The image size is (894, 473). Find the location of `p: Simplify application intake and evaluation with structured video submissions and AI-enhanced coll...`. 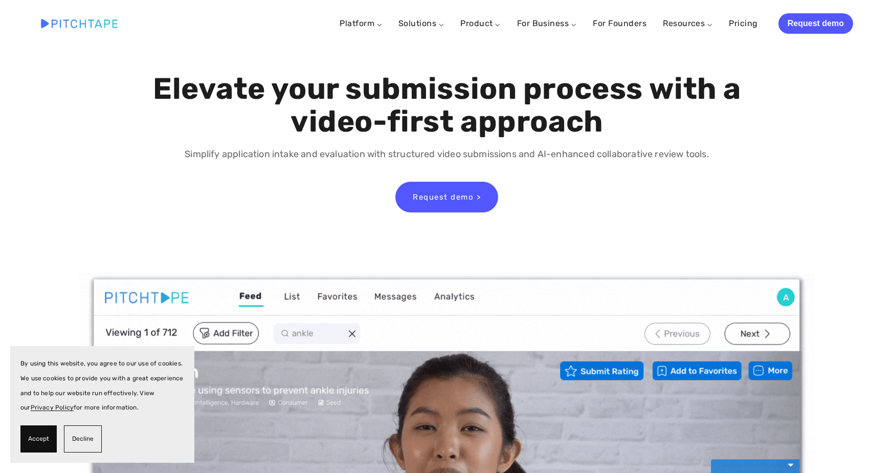

p: Simplify application intake and evaluation with structured video submissions and AI-enhanced coll... is located at coordinates (447, 154).